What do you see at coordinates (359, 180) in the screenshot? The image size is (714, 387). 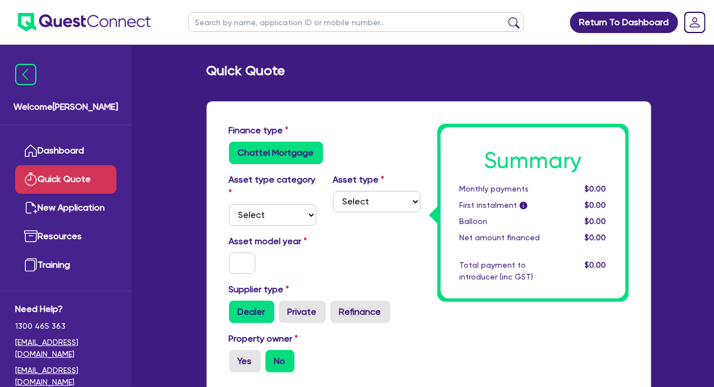 I see `label: Asset type` at bounding box center [359, 180].